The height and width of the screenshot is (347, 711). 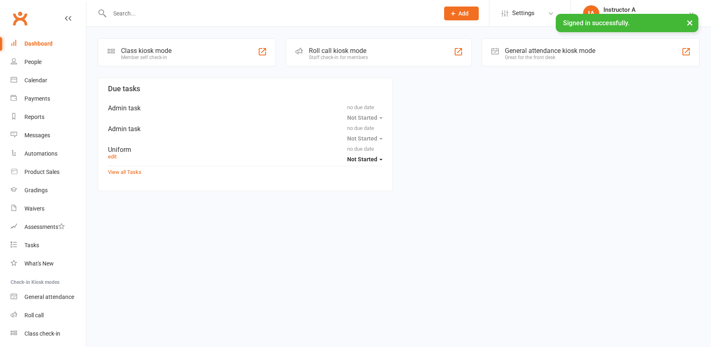 I want to click on a: Dashboard, so click(x=48, y=44).